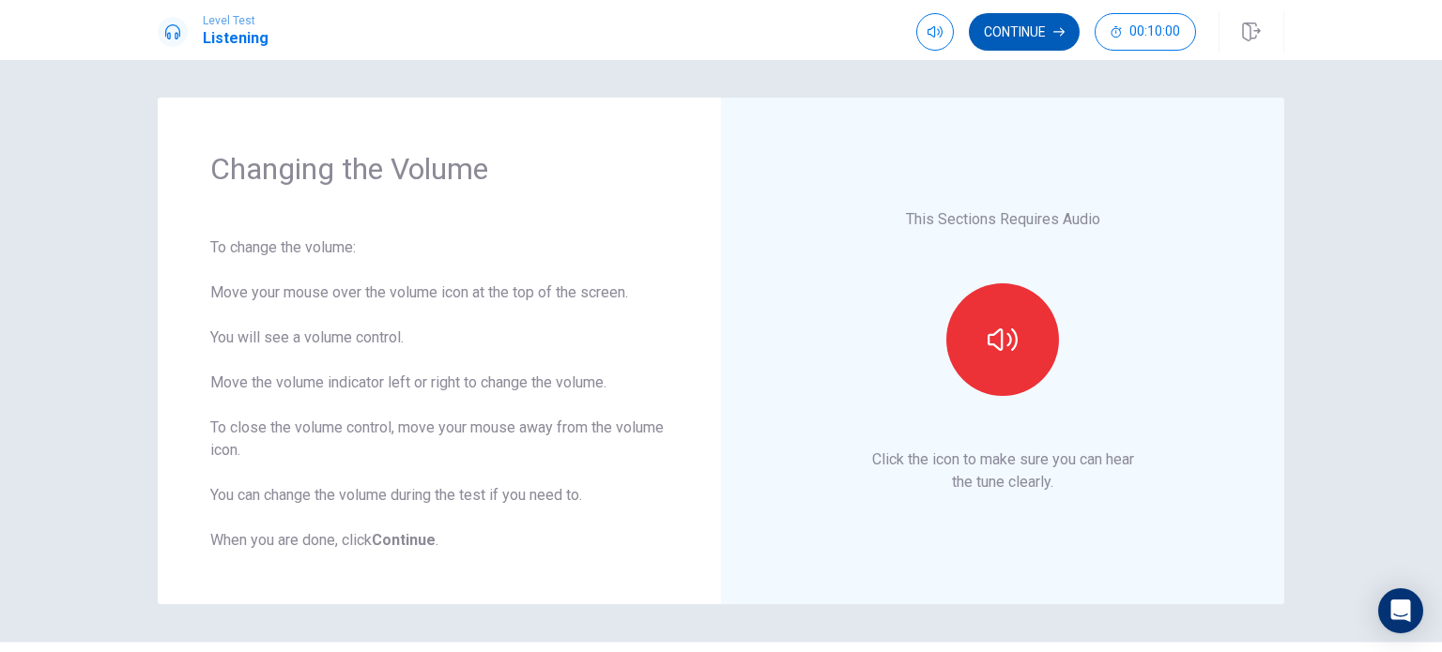 This screenshot has width=1442, height=652. I want to click on span: Level Test, so click(236, 21).